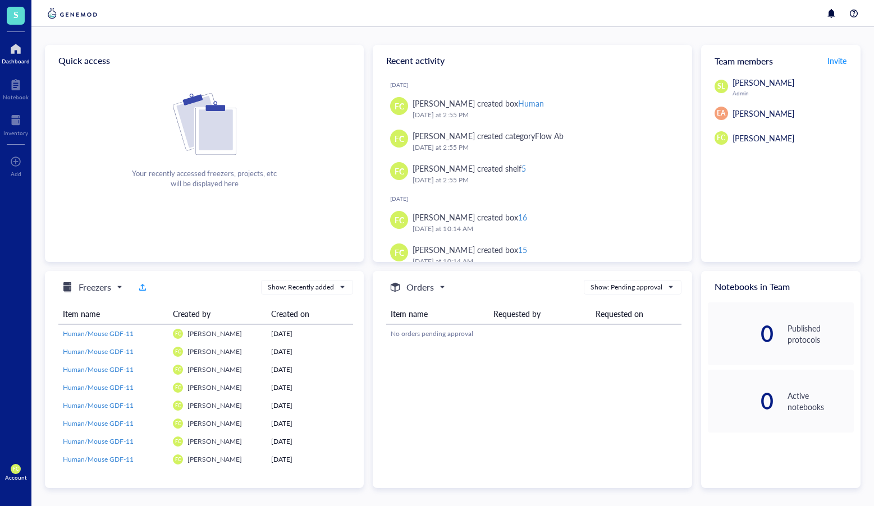  Describe the element at coordinates (16, 88) in the screenshot. I see `a: Notebook` at that location.